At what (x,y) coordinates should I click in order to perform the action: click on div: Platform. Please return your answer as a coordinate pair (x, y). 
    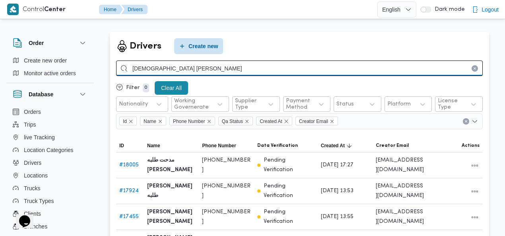
    Looking at the image, I should click on (399, 104).